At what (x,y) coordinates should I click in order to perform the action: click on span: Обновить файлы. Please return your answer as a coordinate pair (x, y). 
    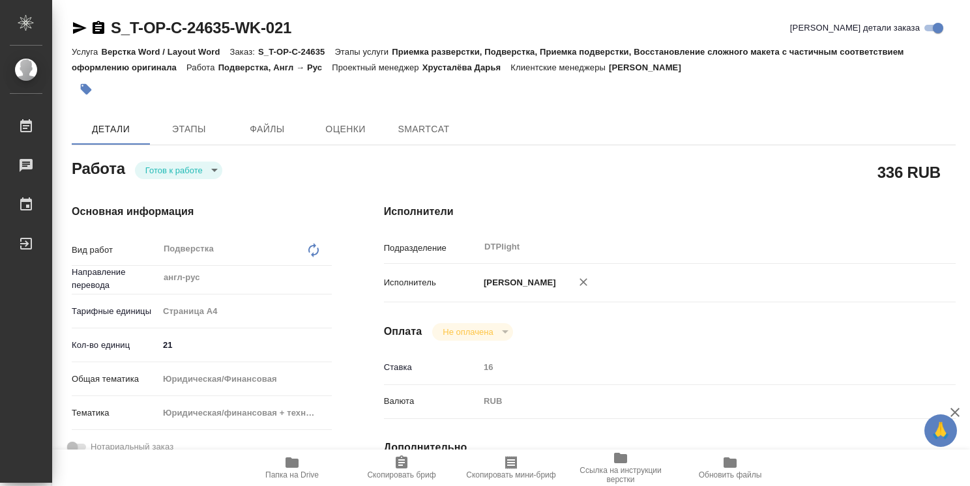
    Looking at the image, I should click on (730, 475).